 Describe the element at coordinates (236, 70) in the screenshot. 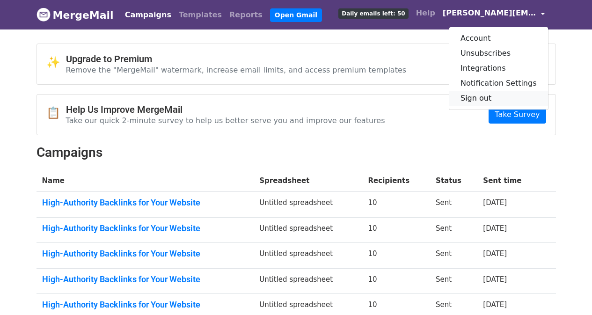

I see `p: Remove the "MergeMail" watermark, increase email limits, and access premium templates` at that location.